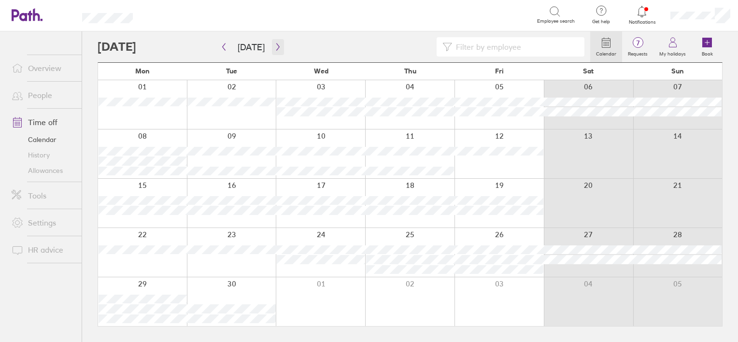 Image resolution: width=738 pixels, height=342 pixels. Describe the element at coordinates (606, 53) in the screenshot. I see `label: Calendar` at that location.